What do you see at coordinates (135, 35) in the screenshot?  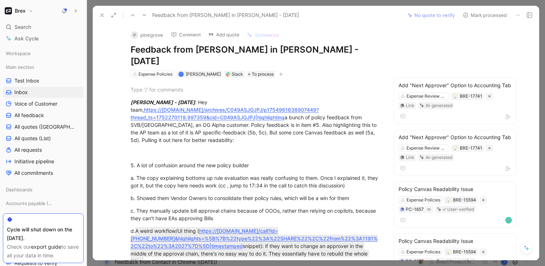 I see `div: p` at bounding box center [135, 35].